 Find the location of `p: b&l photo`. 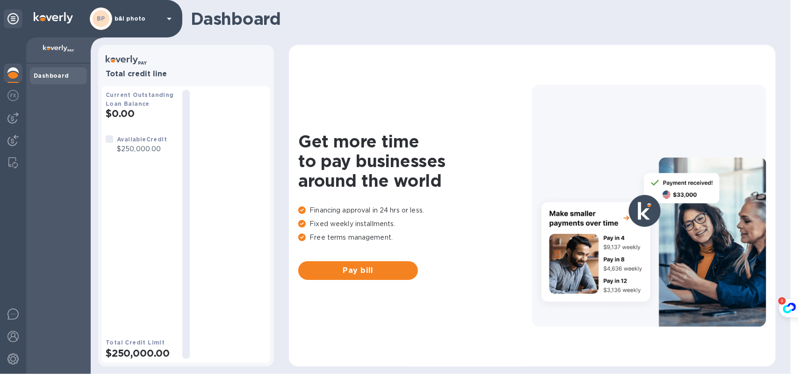

p: b&l photo is located at coordinates (138, 19).